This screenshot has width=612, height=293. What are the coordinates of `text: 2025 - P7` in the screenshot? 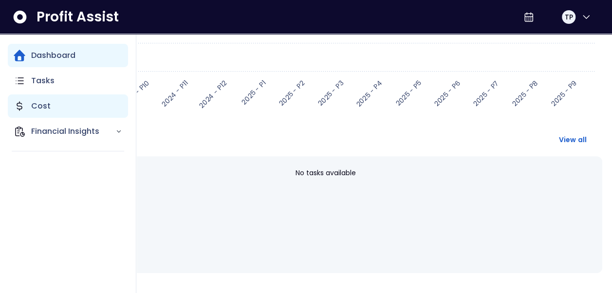 It's located at (486, 93).